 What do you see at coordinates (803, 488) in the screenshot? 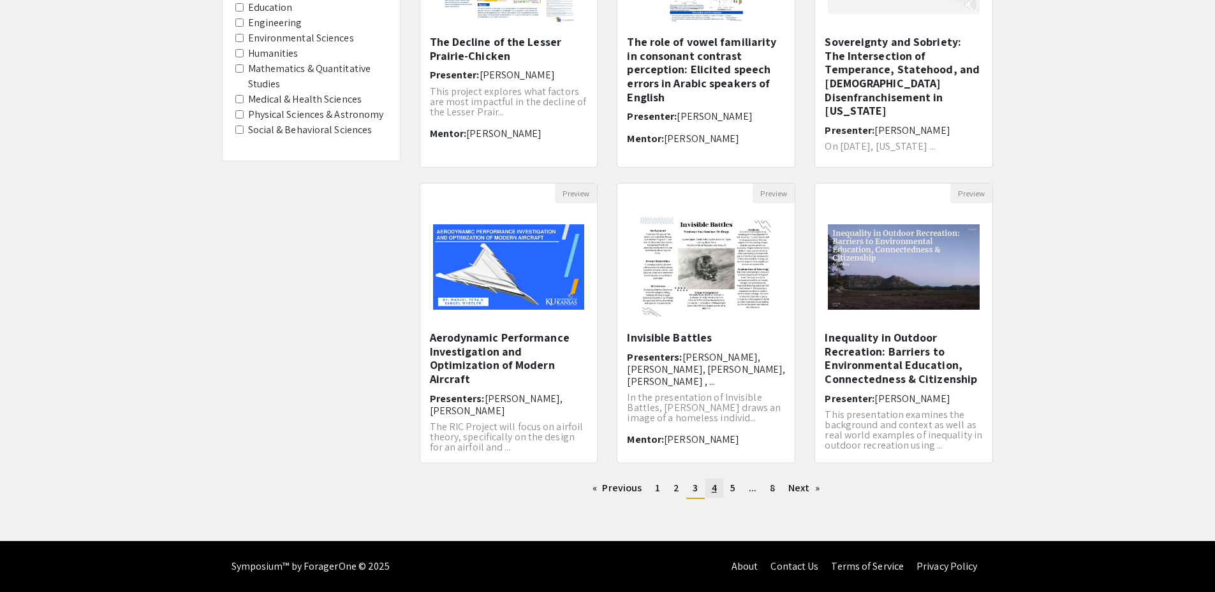
I see `a: Next page` at bounding box center [803, 488].